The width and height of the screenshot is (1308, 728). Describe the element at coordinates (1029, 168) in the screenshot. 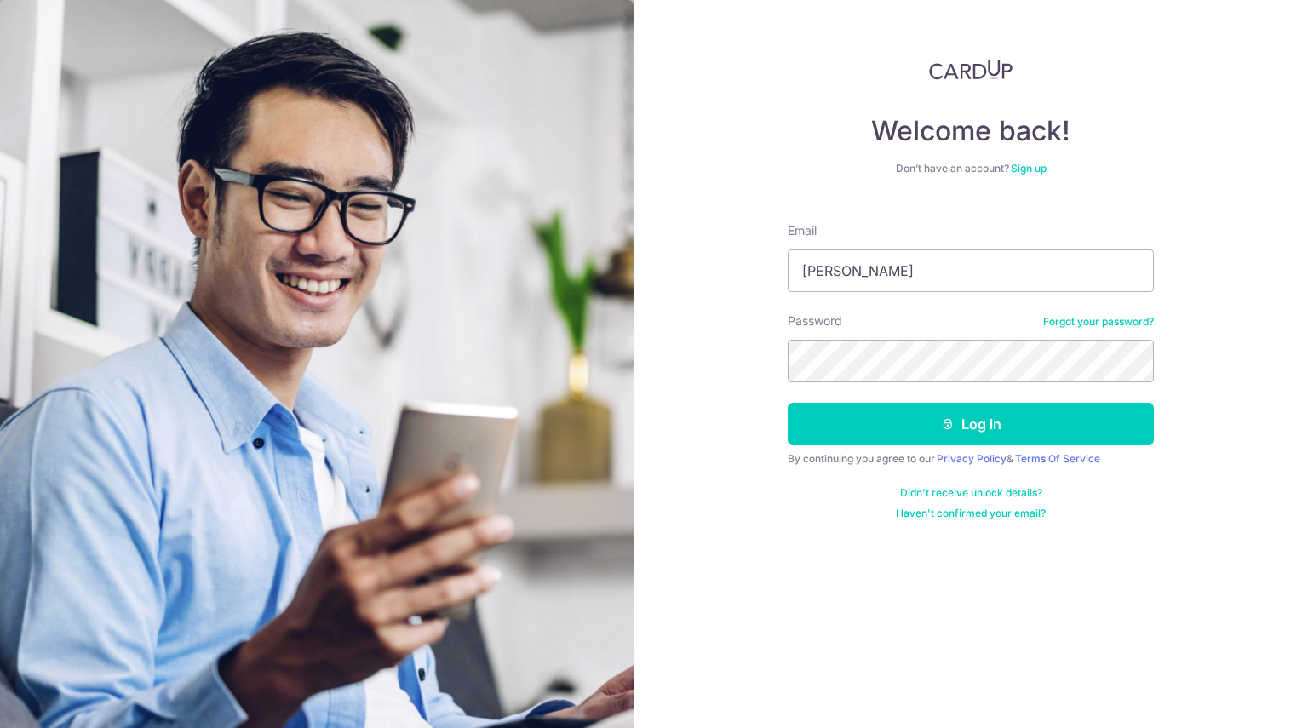

I see `a: Sign up` at that location.